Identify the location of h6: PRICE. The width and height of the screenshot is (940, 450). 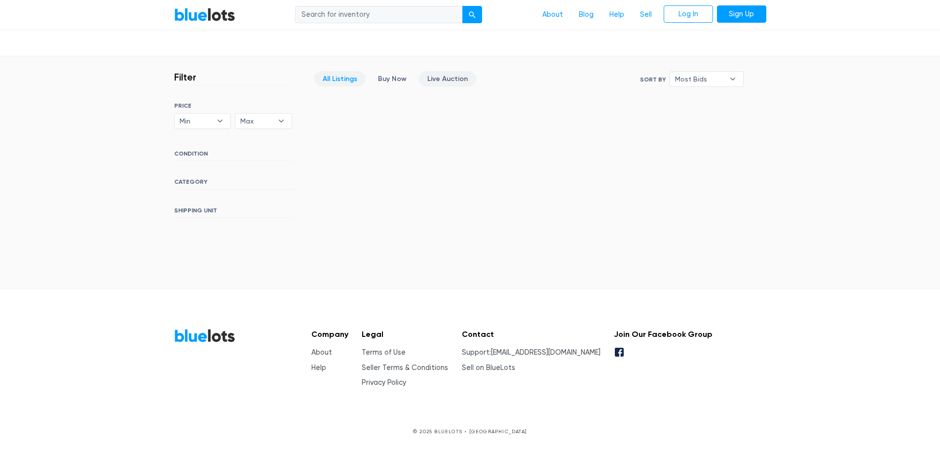
(233, 106).